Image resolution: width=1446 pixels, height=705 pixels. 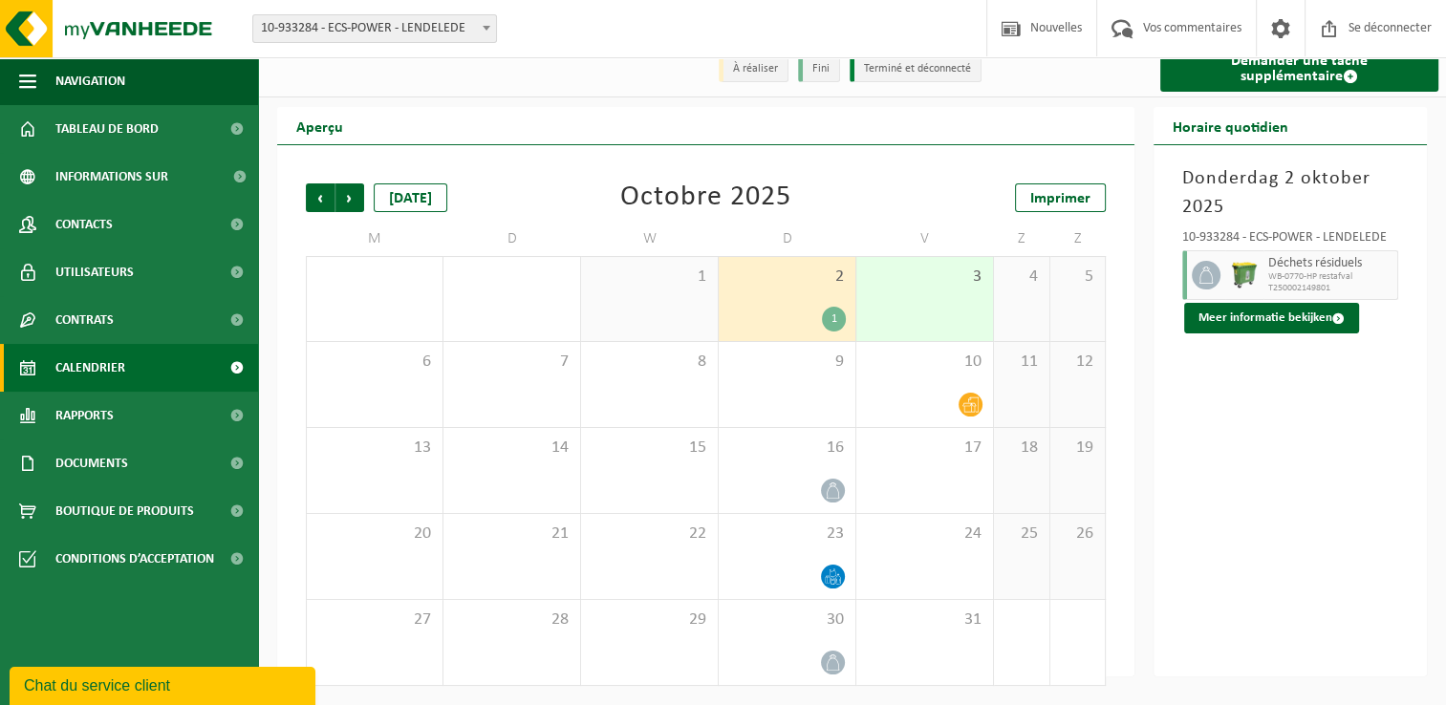 I want to click on span: Utilisateurs, so click(x=95, y=272).